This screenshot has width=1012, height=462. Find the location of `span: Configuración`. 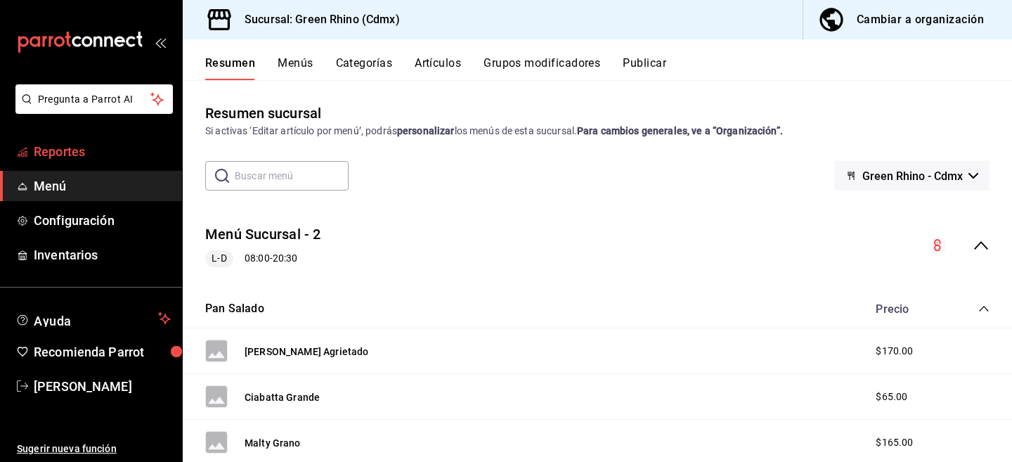

span: Configuración is located at coordinates (102, 220).